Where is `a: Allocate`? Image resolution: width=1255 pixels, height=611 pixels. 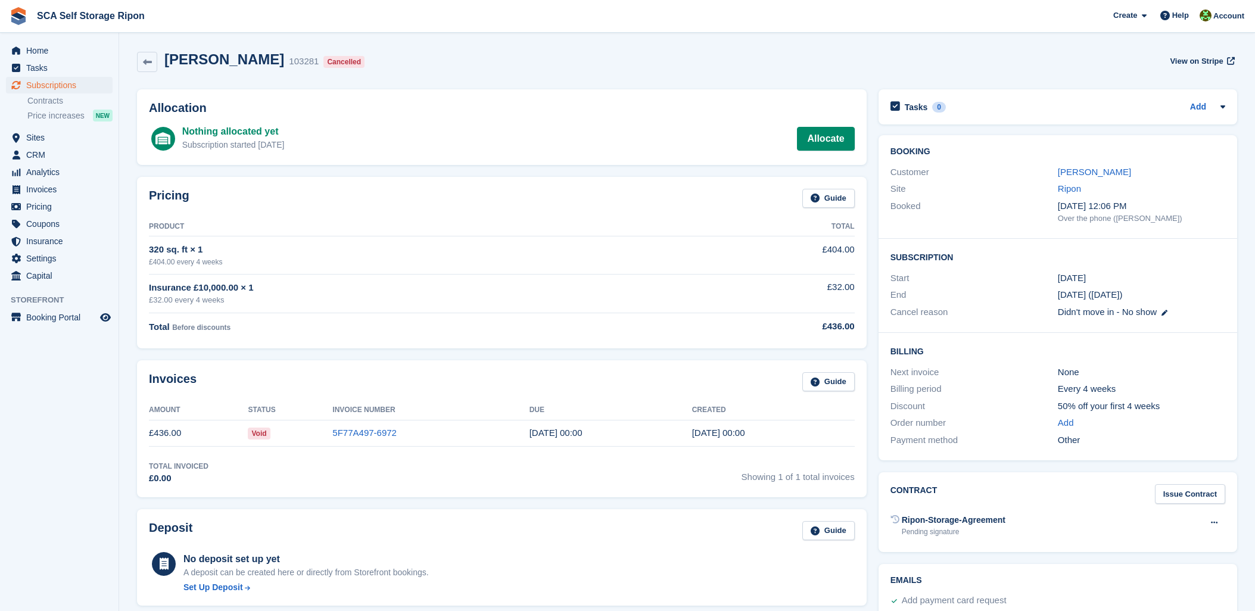
a: Allocate is located at coordinates (826, 139).